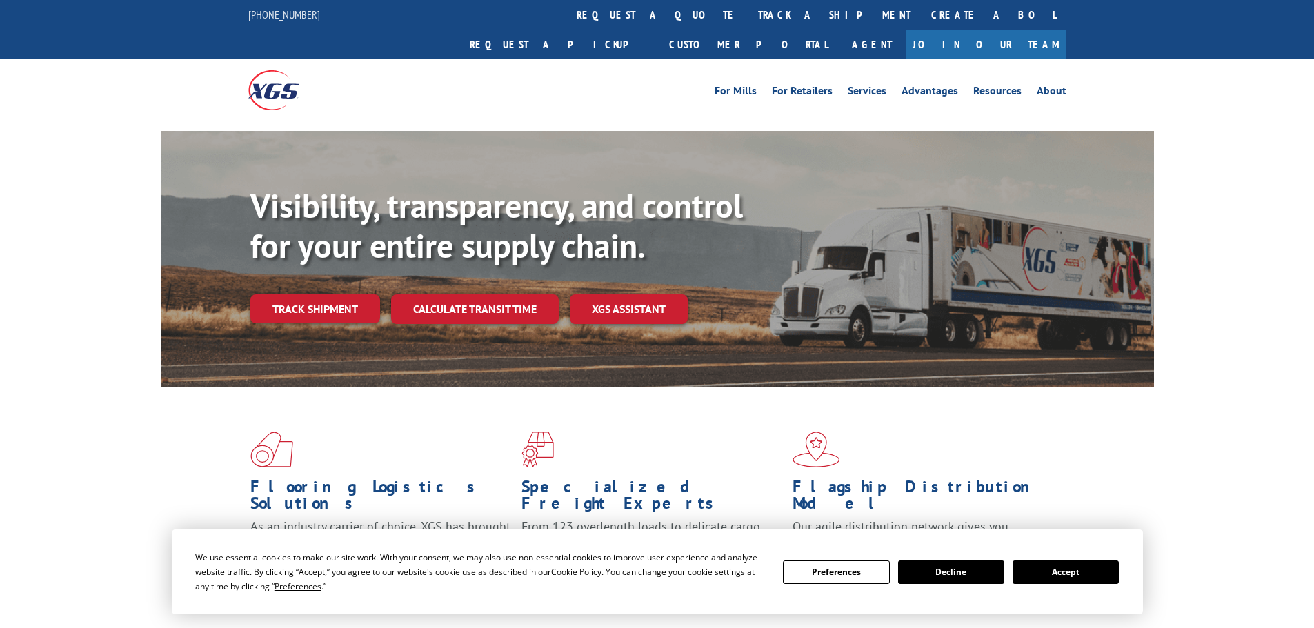 The height and width of the screenshot is (628, 1314). What do you see at coordinates (315, 309) in the screenshot?
I see `a: Track shipment` at bounding box center [315, 309].